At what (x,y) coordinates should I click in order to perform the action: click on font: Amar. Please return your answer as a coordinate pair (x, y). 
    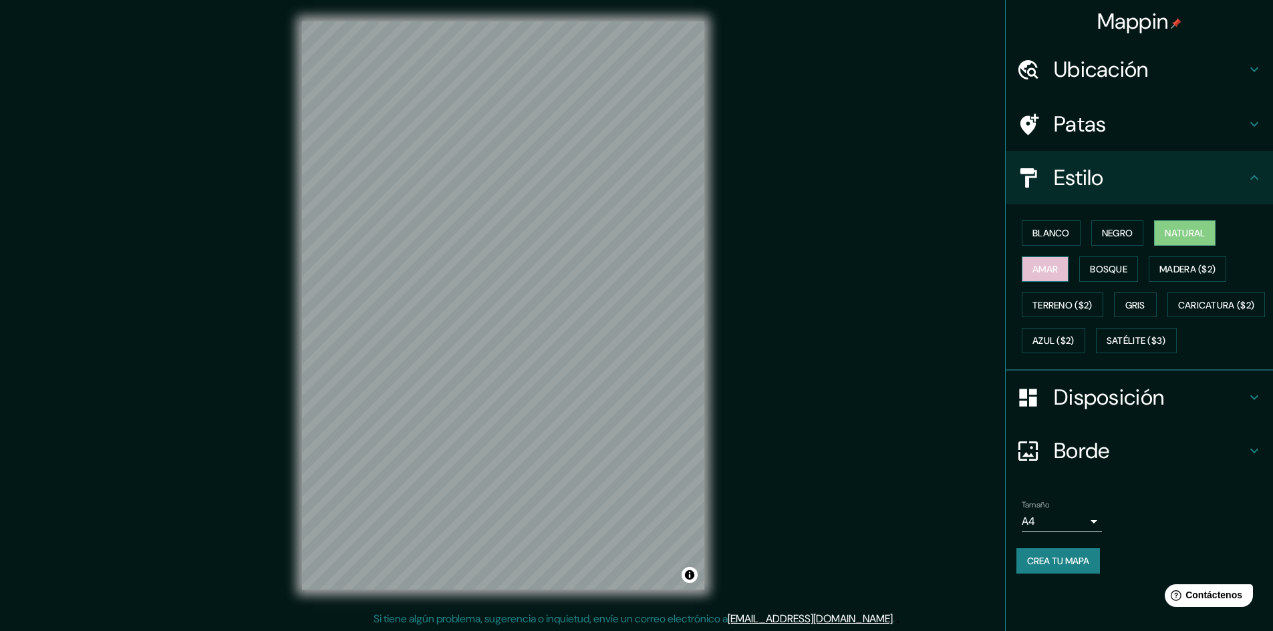
    Looking at the image, I should click on (1045, 269).